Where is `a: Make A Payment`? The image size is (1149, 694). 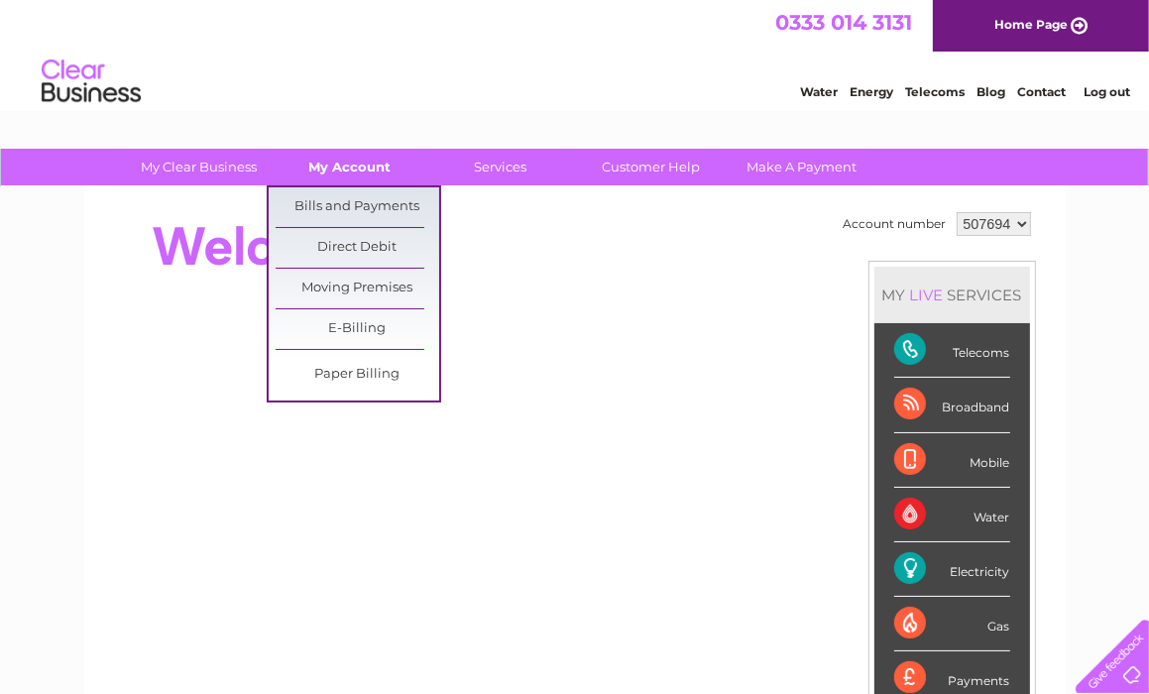
a: Make A Payment is located at coordinates (801, 167).